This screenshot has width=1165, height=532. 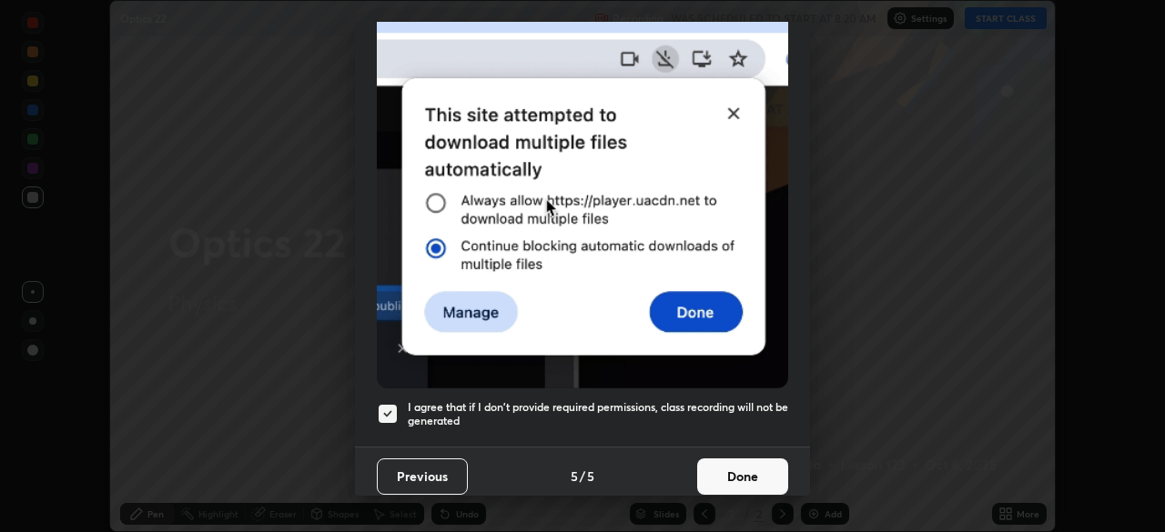 What do you see at coordinates (598, 414) in the screenshot?
I see `h5: I agree that if I don't provide required permissions, class recording will not be generated` at bounding box center [598, 414].